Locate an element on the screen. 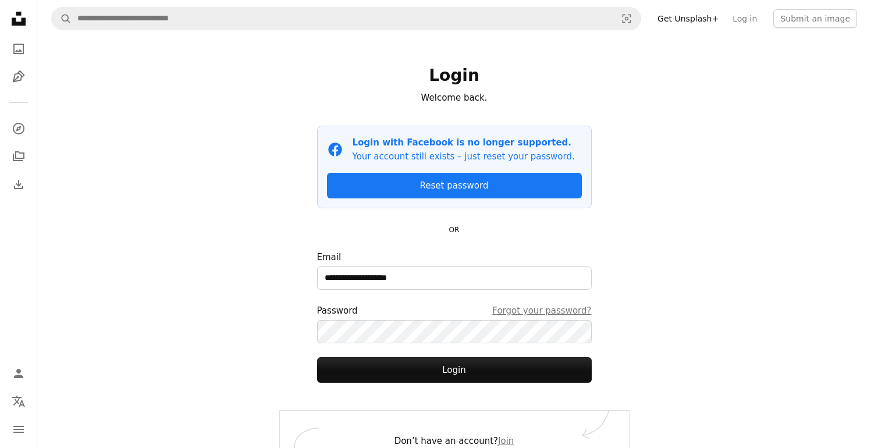  a: Log in / Sign up is located at coordinates (19, 374).